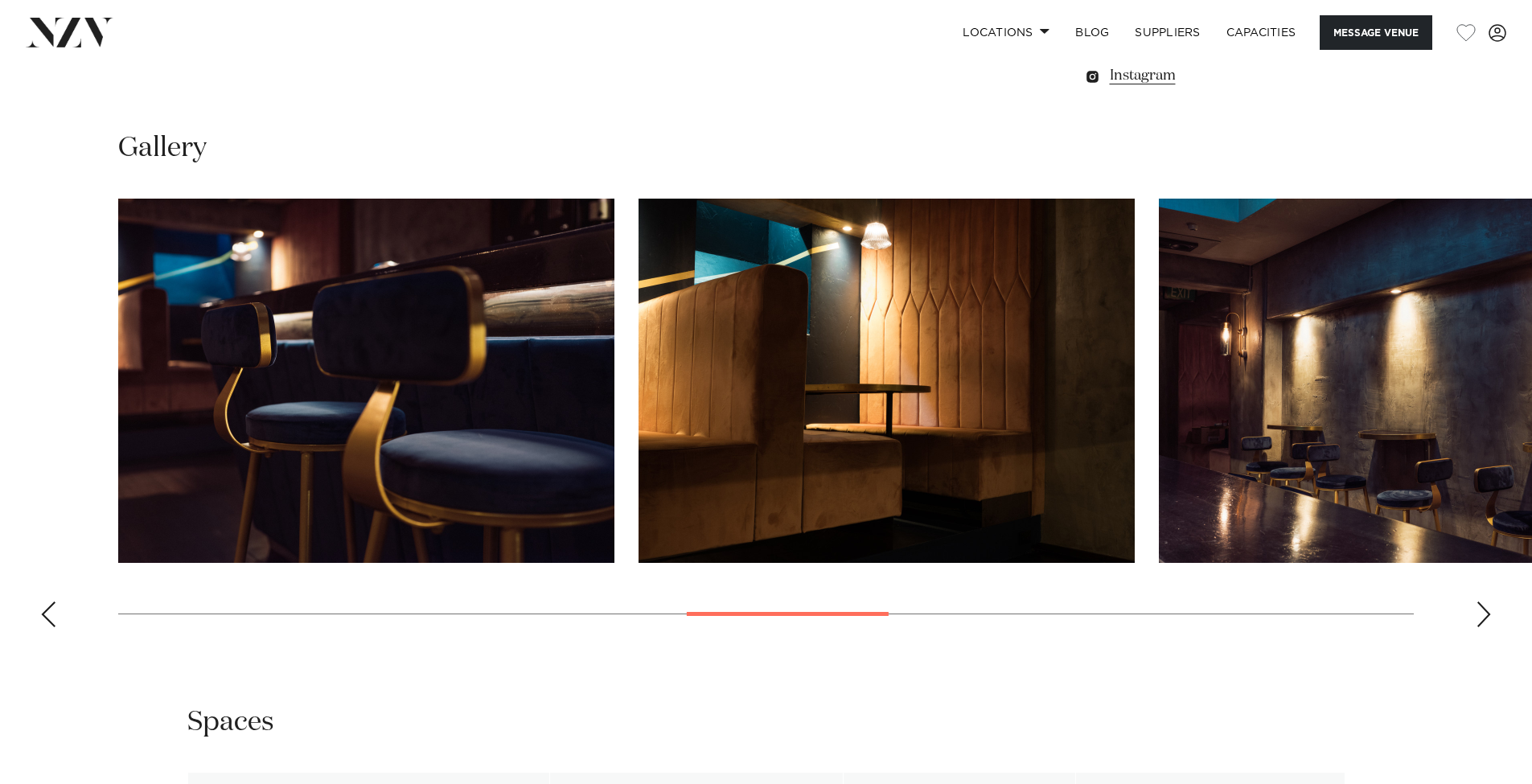  What do you see at coordinates (1214, 76) in the screenshot?
I see `a: Instagram` at bounding box center [1214, 76].